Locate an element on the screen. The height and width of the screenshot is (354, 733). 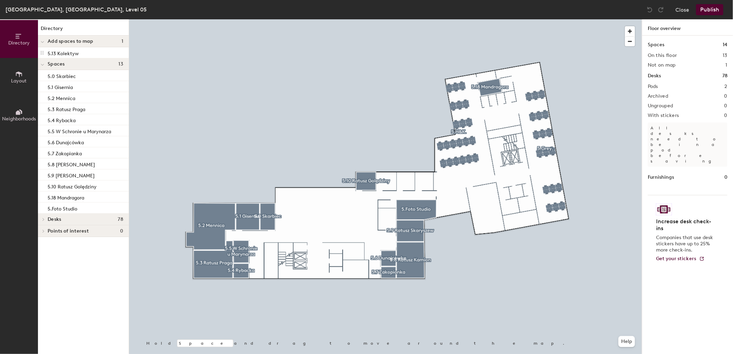
p: 5.1 Gisernia is located at coordinates (60, 86).